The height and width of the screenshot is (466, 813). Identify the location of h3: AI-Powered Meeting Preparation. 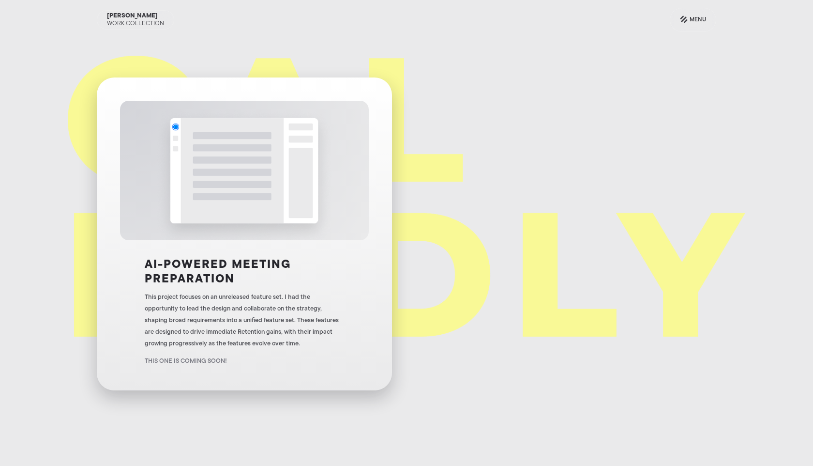
(244, 272).